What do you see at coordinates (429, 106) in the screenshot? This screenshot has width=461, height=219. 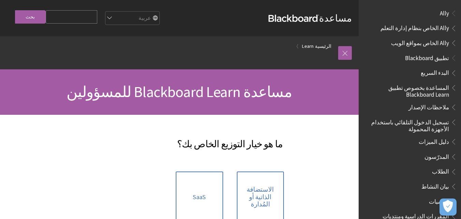 I see `span: ملاحظات الإصدار` at bounding box center [429, 106].